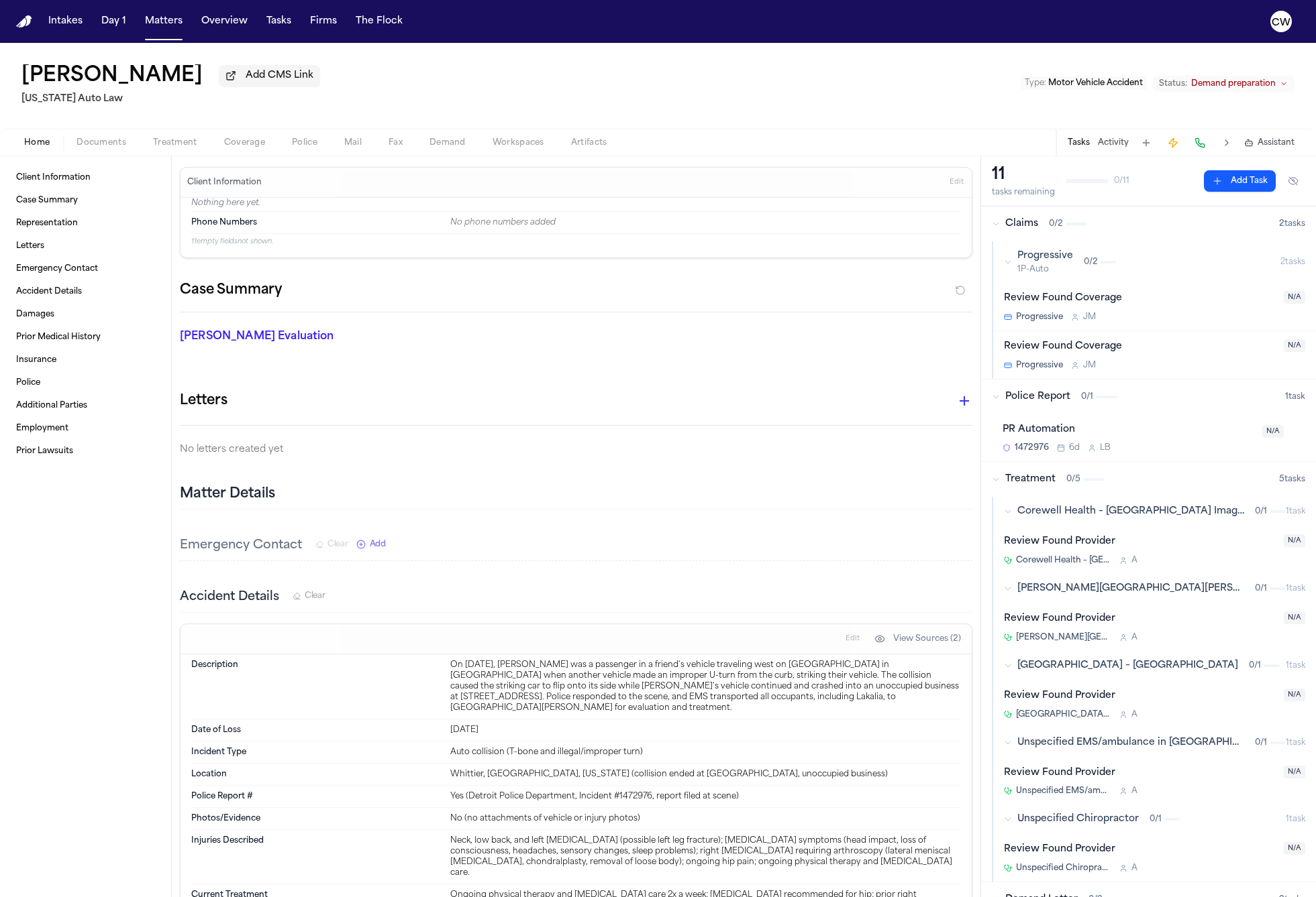  Describe the element at coordinates (52, 406) in the screenshot. I see `span: Additional Parties` at that location.